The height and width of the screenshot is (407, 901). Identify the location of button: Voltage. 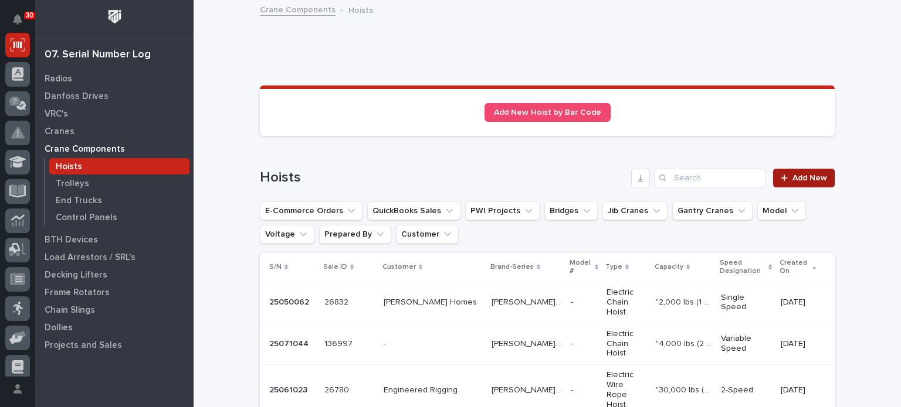
(287, 235).